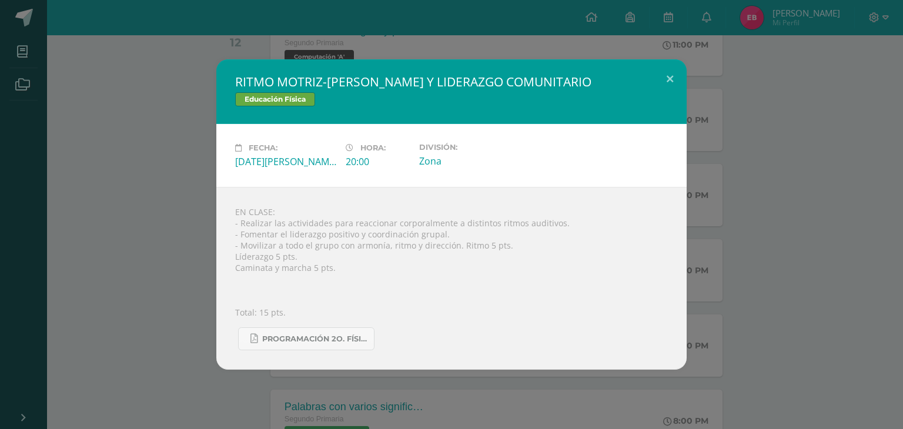 The image size is (903, 429). What do you see at coordinates (263, 148) in the screenshot?
I see `span: Fecha:` at bounding box center [263, 148].